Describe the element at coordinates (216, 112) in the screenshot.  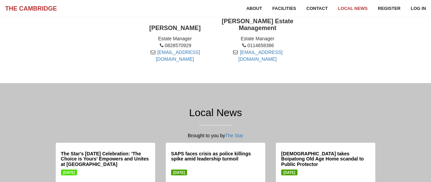
I see `h2: Local News` at that location.